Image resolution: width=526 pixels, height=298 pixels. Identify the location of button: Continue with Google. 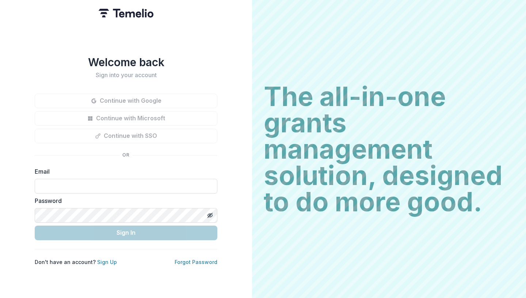
(126, 101).